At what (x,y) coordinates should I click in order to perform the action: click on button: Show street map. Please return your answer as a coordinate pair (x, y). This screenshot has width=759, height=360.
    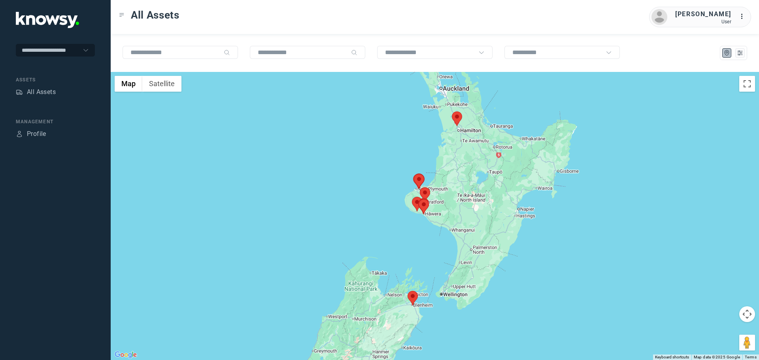
    Looking at the image, I should click on (128, 84).